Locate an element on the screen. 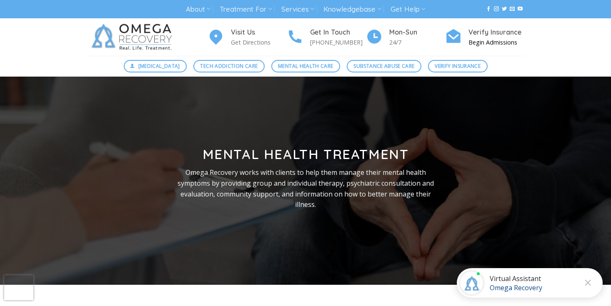 Image resolution: width=611 pixels, height=306 pixels. a: Substance Abuse Care is located at coordinates (384, 66).